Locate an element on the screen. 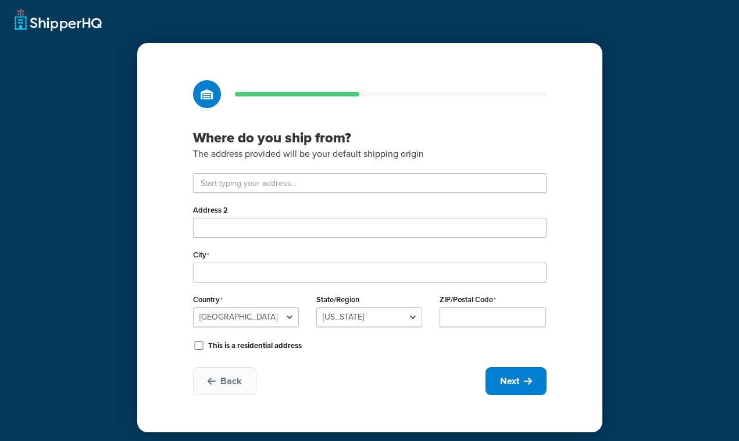 The width and height of the screenshot is (739, 441). label: Address 2 is located at coordinates (210, 210).